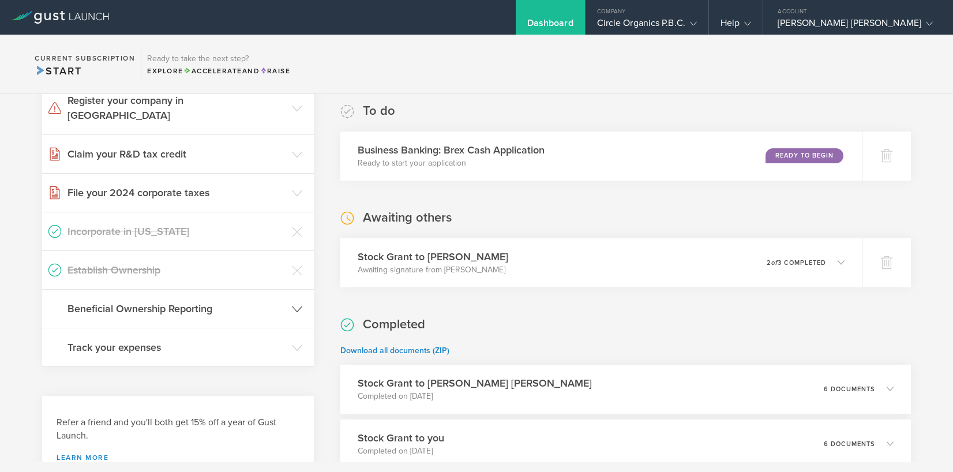 The width and height of the screenshot is (953, 472). I want to click on h3: Stock Grant to you, so click(401, 438).